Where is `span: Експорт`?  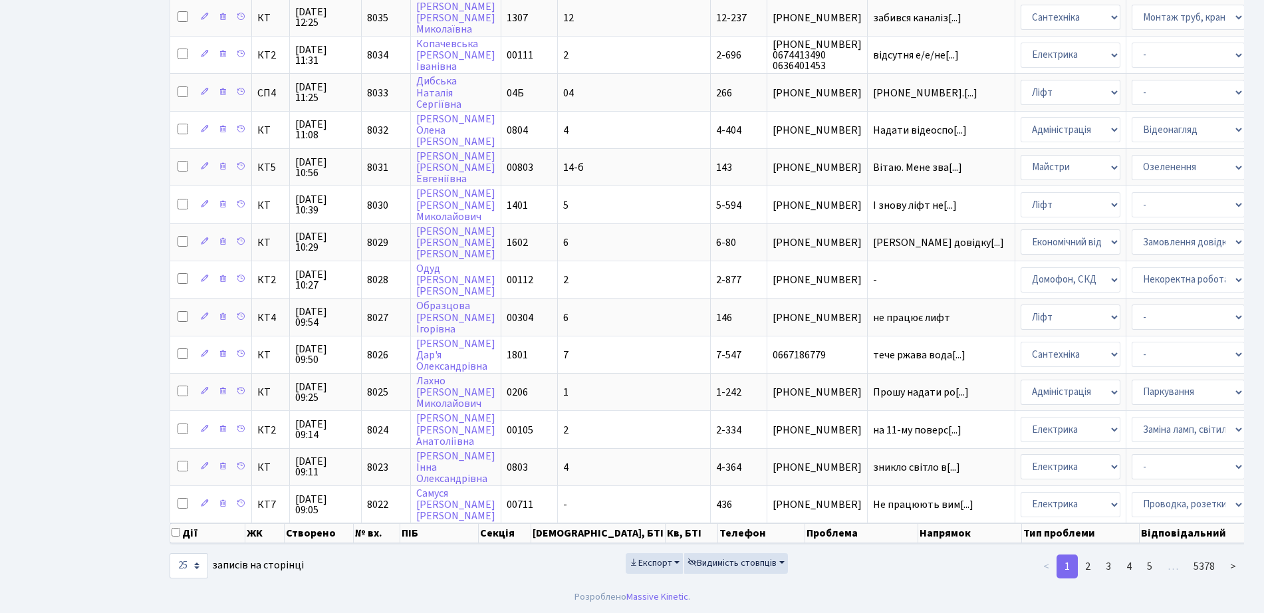 span: Експорт is located at coordinates (650, 563).